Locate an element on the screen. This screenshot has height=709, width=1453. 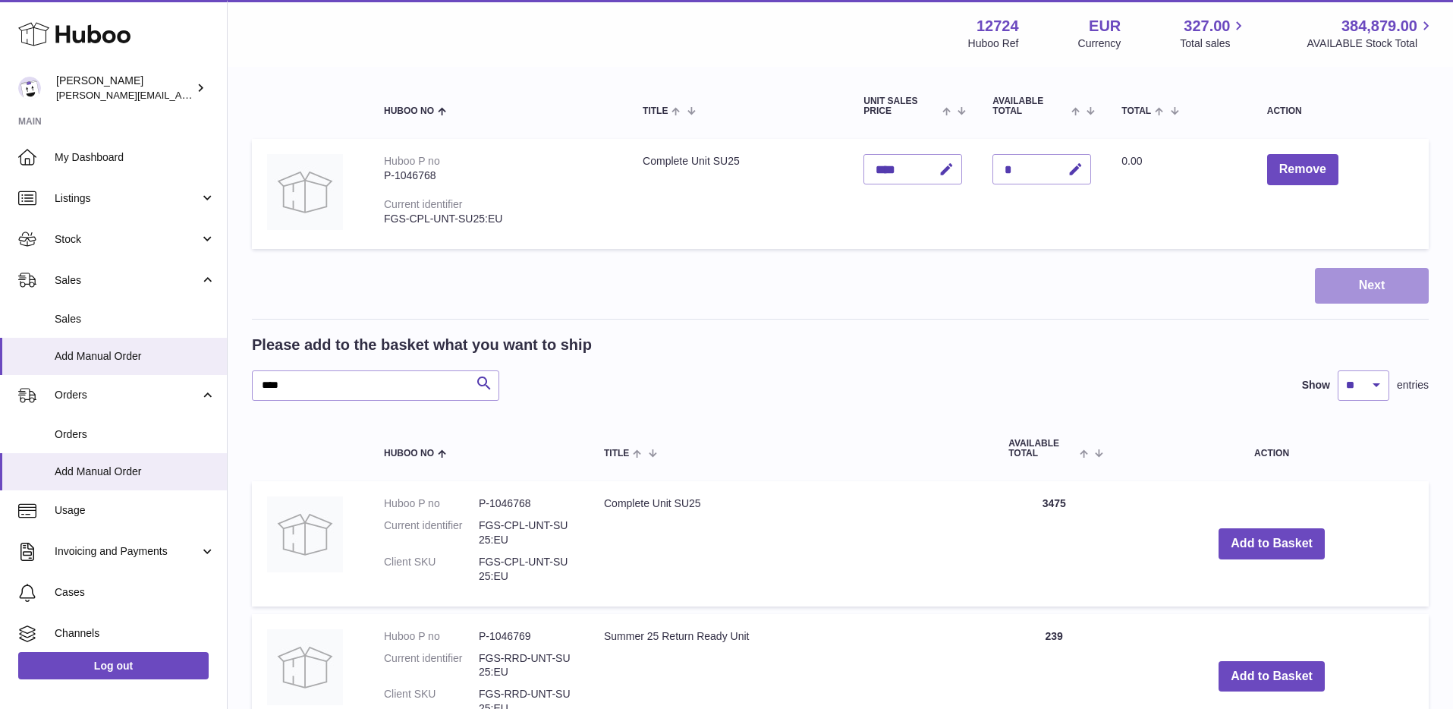
div: FGS-CPL-UNT-SU25:EU is located at coordinates (498, 219).